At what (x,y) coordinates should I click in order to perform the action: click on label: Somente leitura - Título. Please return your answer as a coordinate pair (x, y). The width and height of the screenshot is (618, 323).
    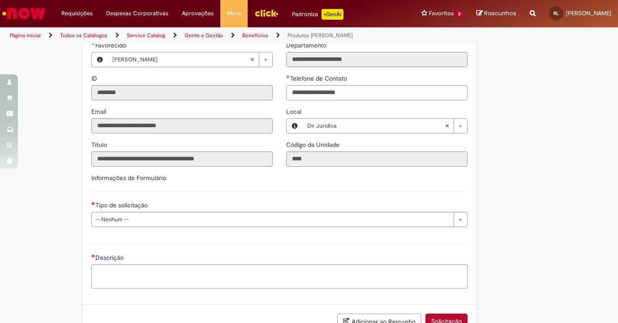
    Looking at the image, I should click on (100, 145).